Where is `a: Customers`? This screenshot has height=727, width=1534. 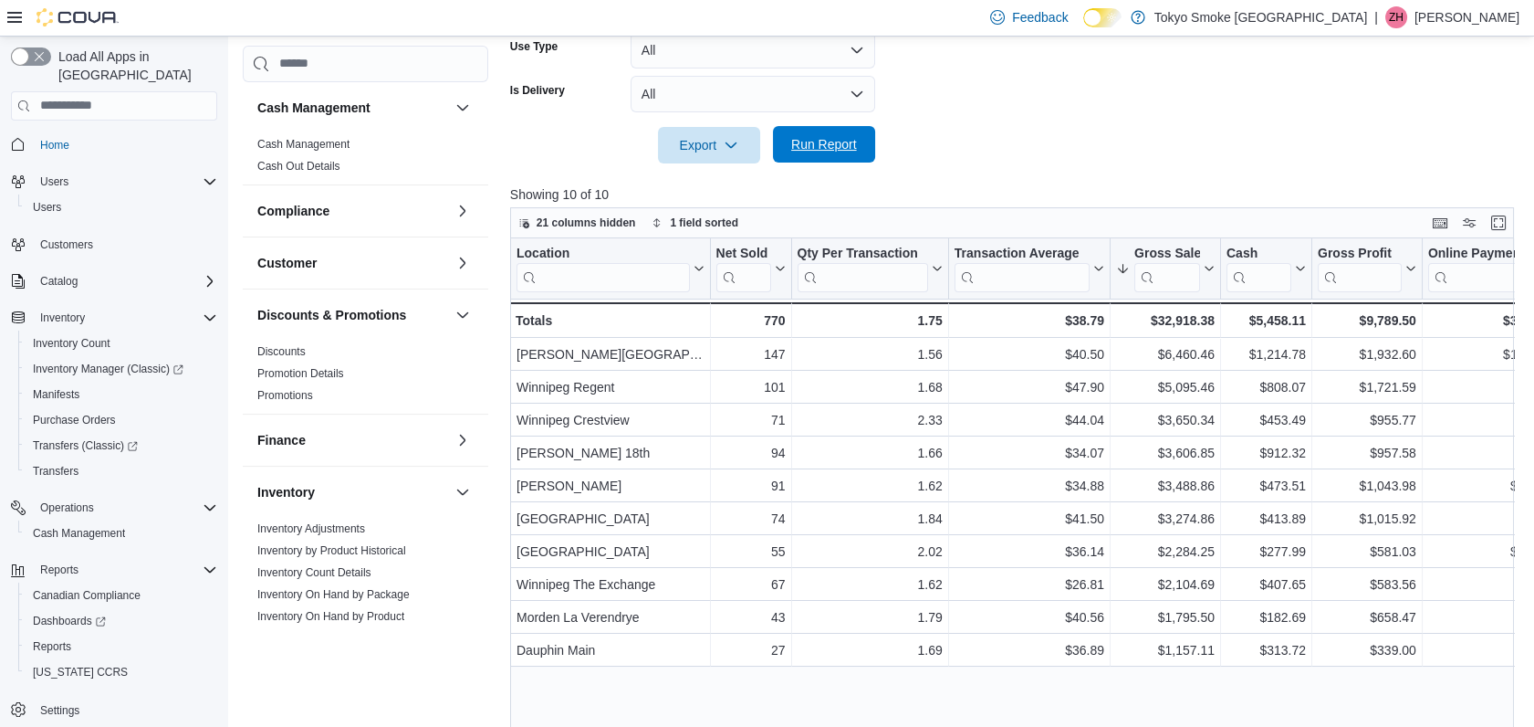
a: Customers is located at coordinates (67, 245).